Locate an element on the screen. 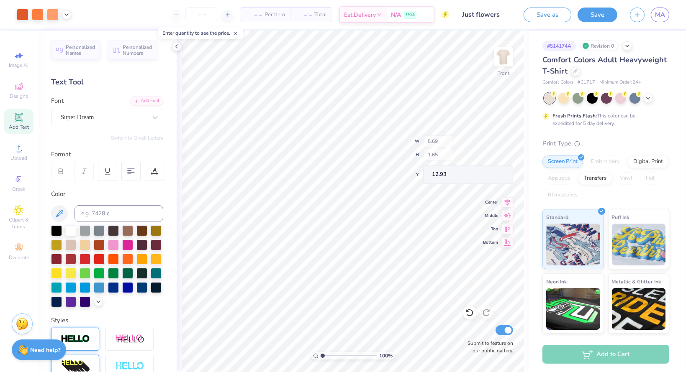 The image size is (686, 372). div: Format is located at coordinates (108, 154).